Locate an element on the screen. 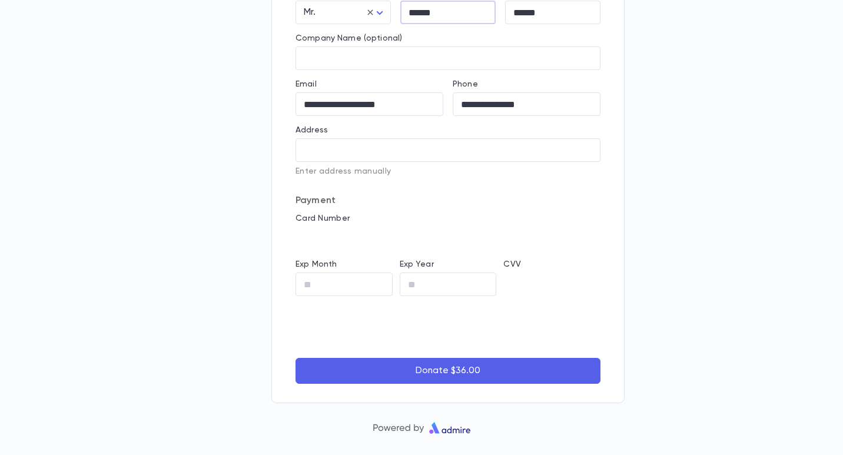 The width and height of the screenshot is (843, 455). button: Donate $36.00 is located at coordinates (448, 371).